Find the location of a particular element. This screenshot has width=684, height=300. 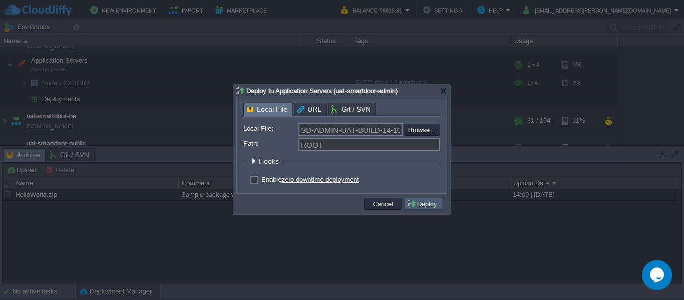

span: Git / SVN is located at coordinates (351, 109).